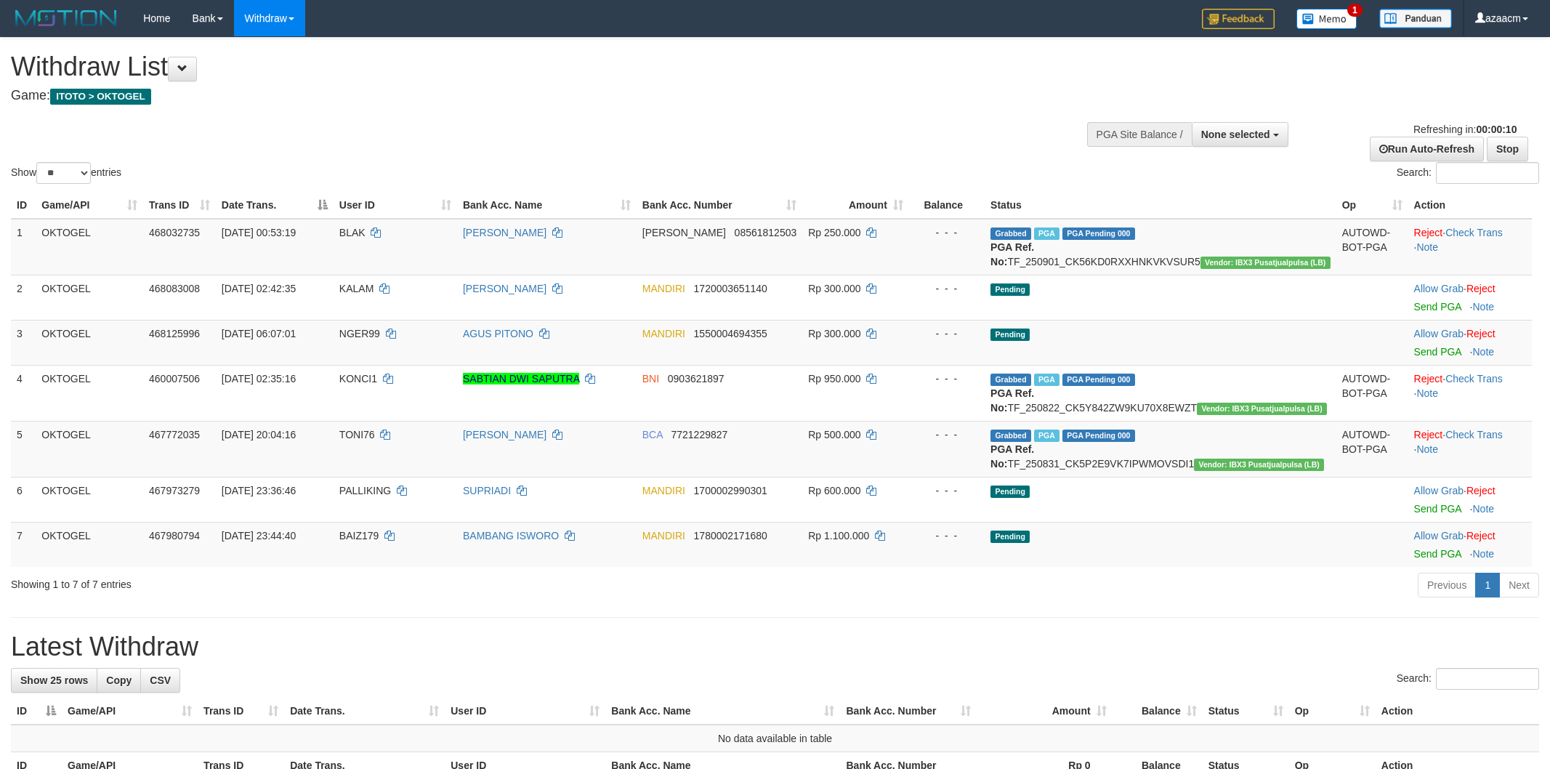 The image size is (1550, 769). I want to click on span: Copy 08561812503 to clipboard, so click(766, 233).